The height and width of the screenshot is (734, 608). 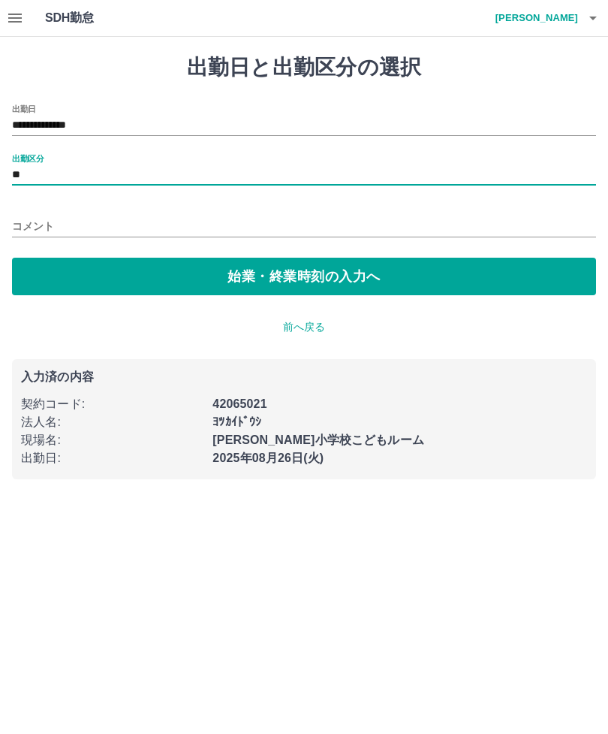 I want to click on p: 法人名 :, so click(x=112, y=422).